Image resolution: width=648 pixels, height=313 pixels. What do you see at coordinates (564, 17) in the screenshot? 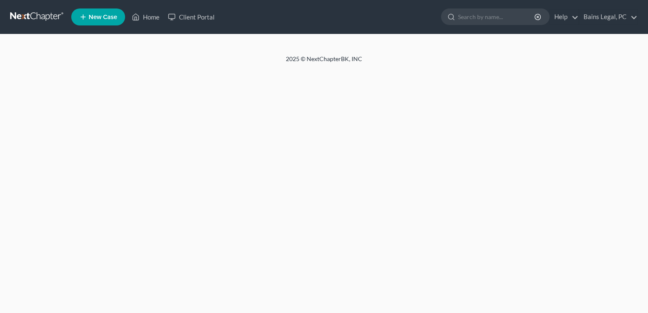
I see `a: Help` at bounding box center [564, 17].